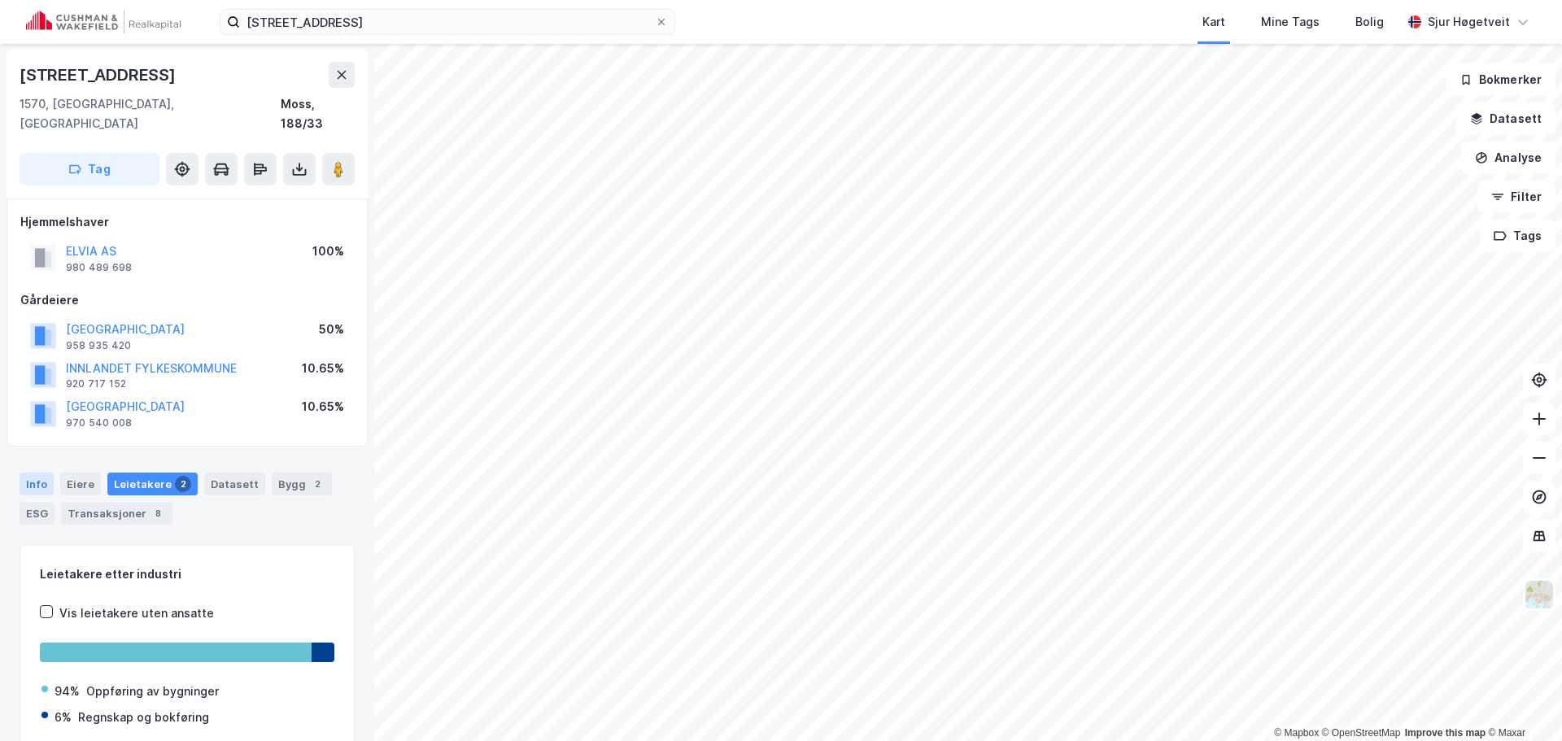  I want to click on div: Info, so click(37, 484).